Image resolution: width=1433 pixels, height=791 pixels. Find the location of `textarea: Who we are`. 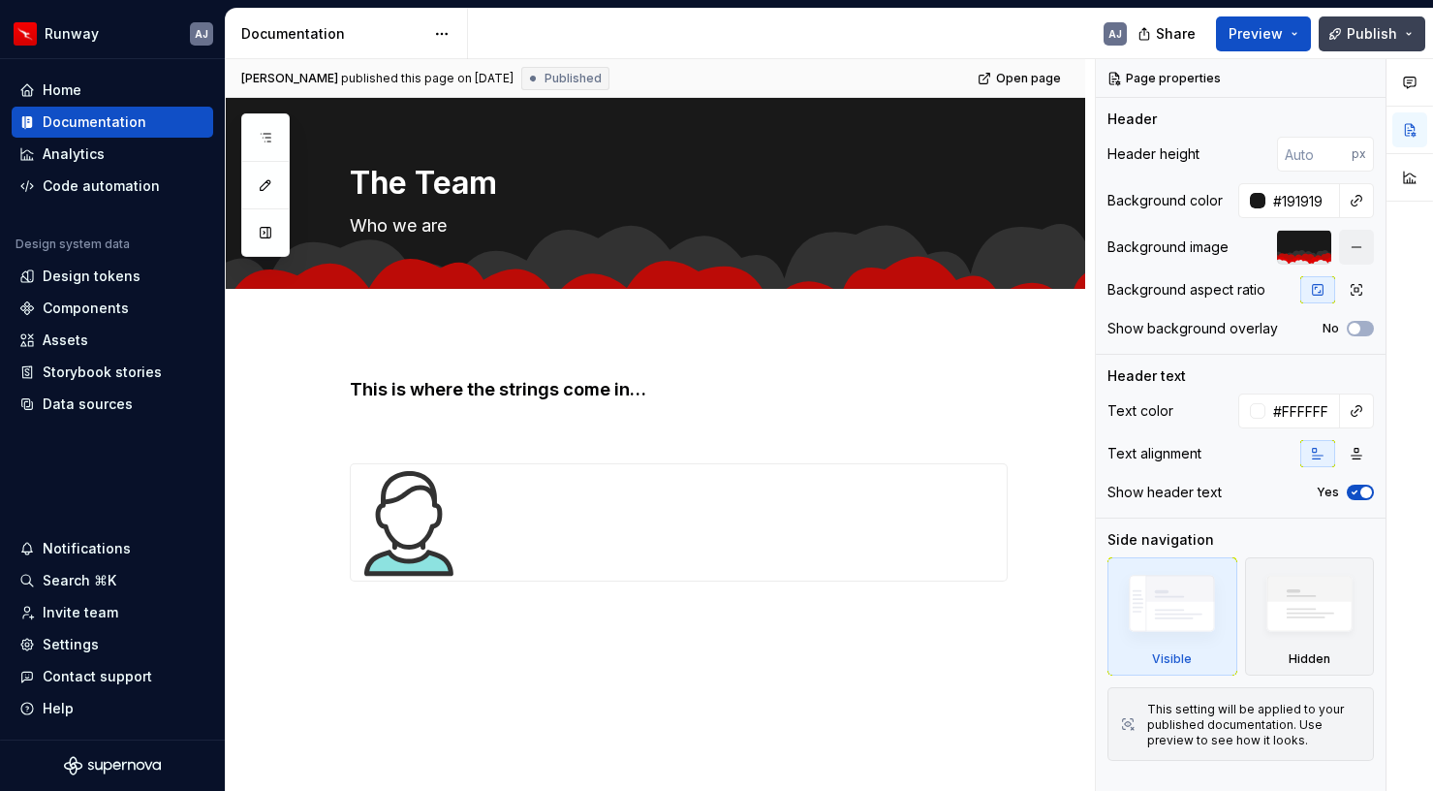

textarea: Who we are is located at coordinates (674, 226).